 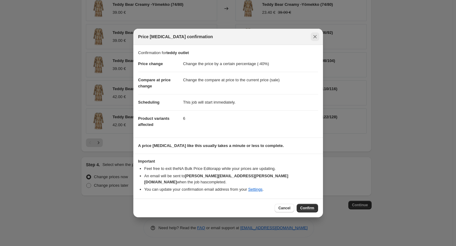 I want to click on h3: Important, so click(x=228, y=162).